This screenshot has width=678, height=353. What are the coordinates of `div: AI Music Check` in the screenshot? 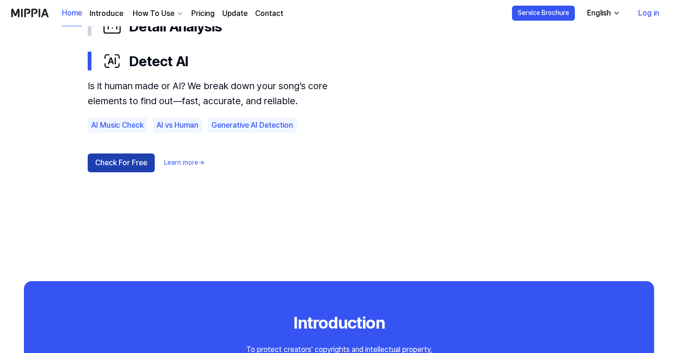 It's located at (117, 125).